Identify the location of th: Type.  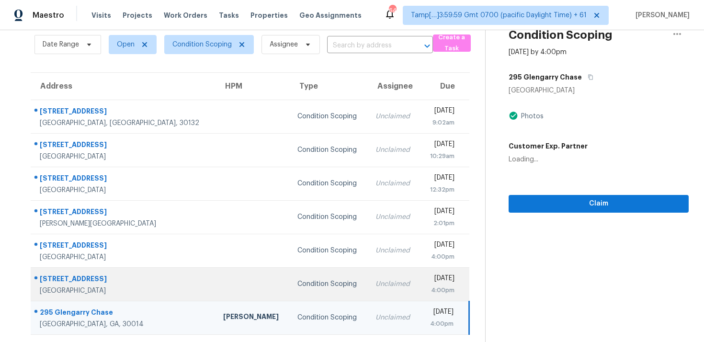
(328, 86).